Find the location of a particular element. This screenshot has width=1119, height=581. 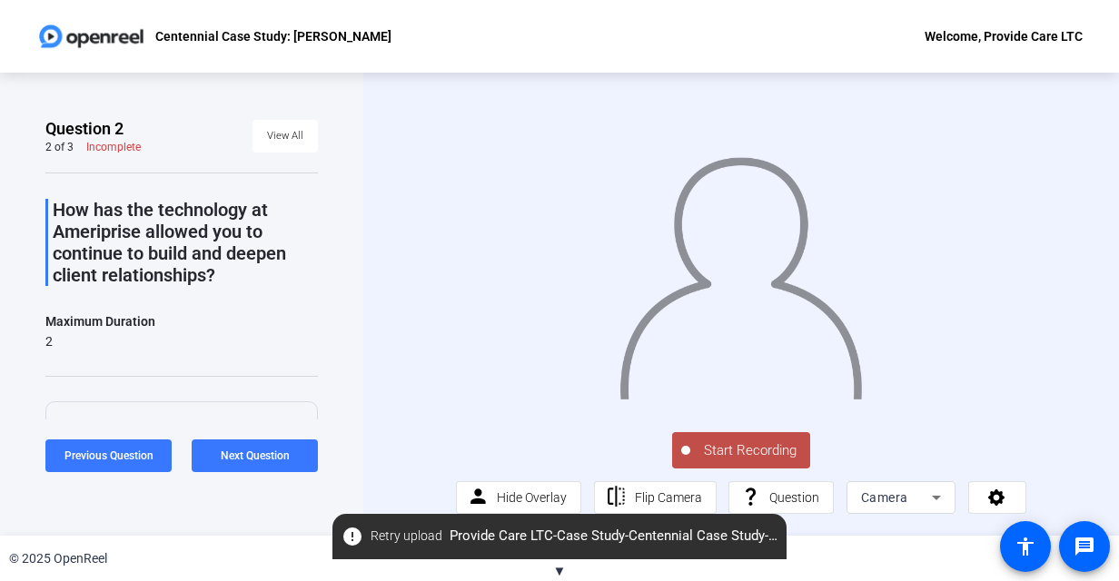

div: 2 of 3 is located at coordinates (59, 147).